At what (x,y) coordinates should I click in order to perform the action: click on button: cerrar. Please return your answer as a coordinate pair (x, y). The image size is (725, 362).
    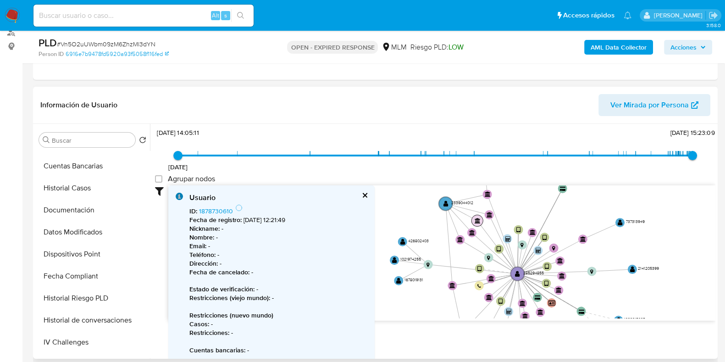
    Looking at the image, I should click on (364, 195).